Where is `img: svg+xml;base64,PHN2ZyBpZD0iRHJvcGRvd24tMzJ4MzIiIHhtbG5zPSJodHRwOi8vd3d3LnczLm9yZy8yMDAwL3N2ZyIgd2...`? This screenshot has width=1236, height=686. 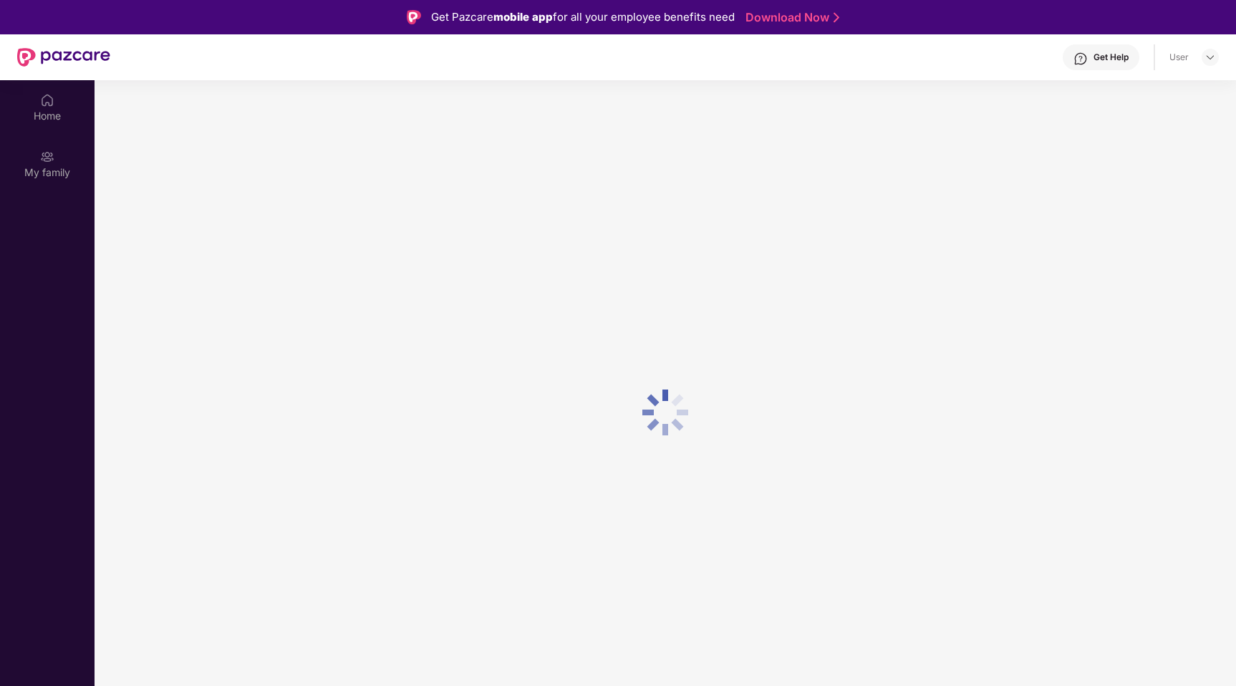
img: svg+xml;base64,PHN2ZyBpZD0iRHJvcGRvd24tMzJ4MzIiIHhtbG5zPSJodHRwOi8vd3d3LnczLm9yZy8yMDAwL3N2ZyIgd2... is located at coordinates (1210, 57).